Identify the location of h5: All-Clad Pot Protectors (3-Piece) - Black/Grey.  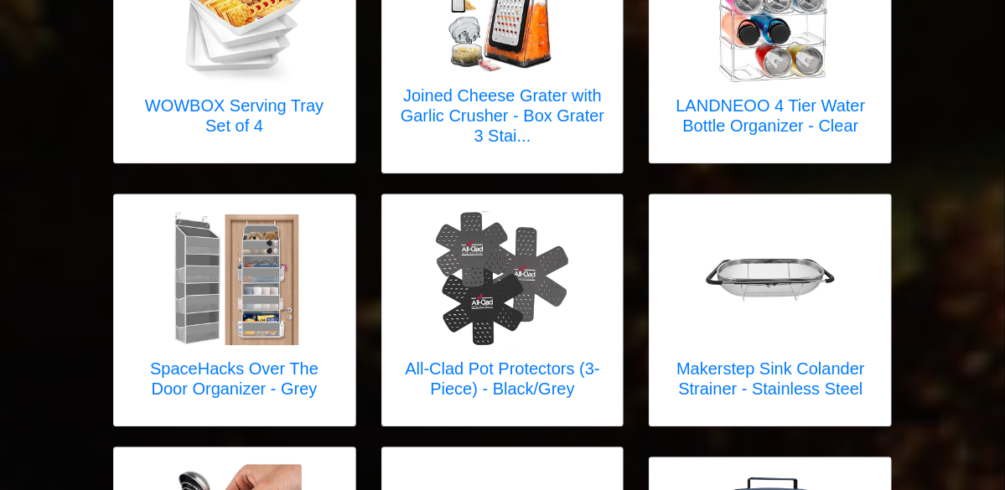
(503, 379).